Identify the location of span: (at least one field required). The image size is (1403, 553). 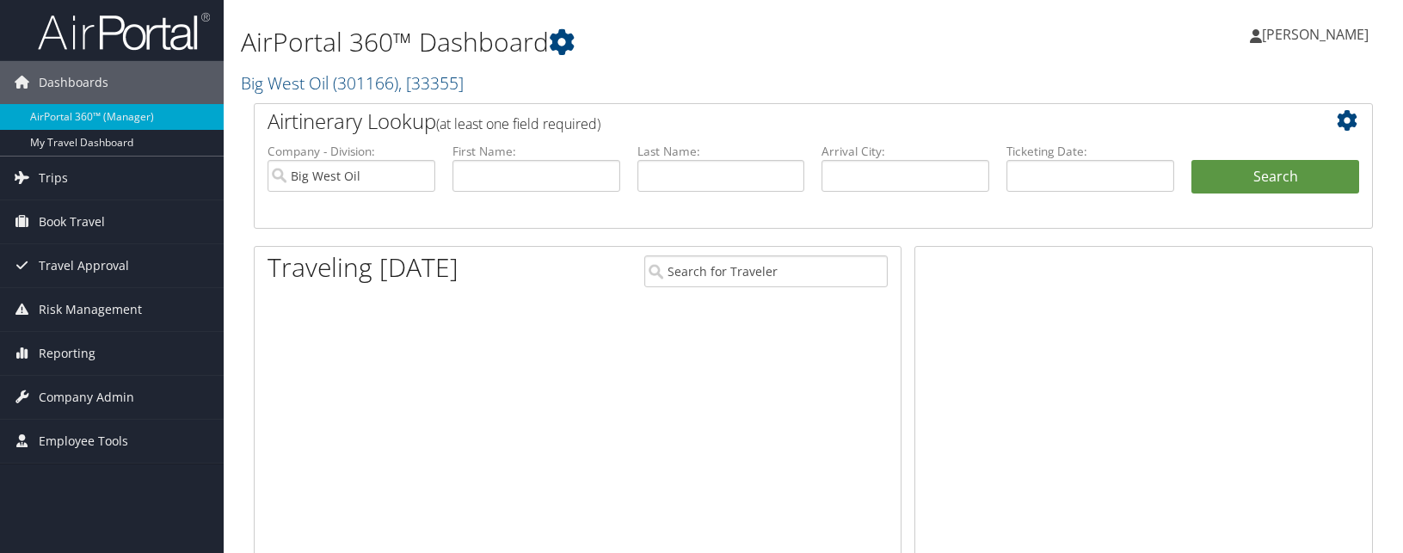
(518, 124).